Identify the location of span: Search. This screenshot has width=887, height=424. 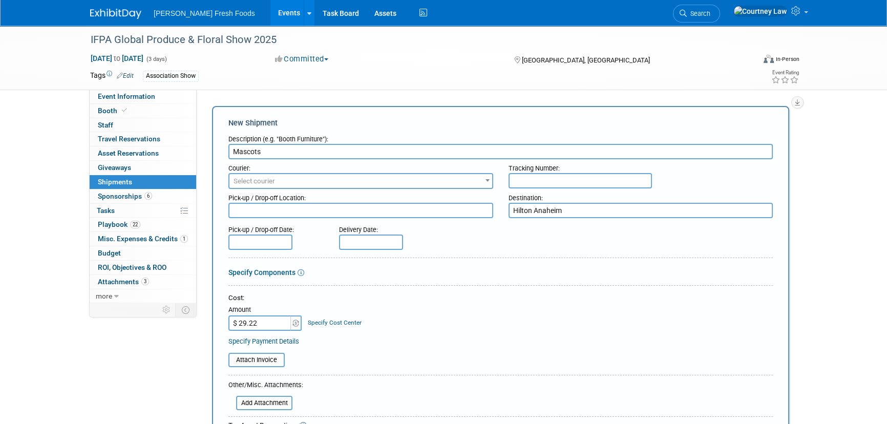
(699, 13).